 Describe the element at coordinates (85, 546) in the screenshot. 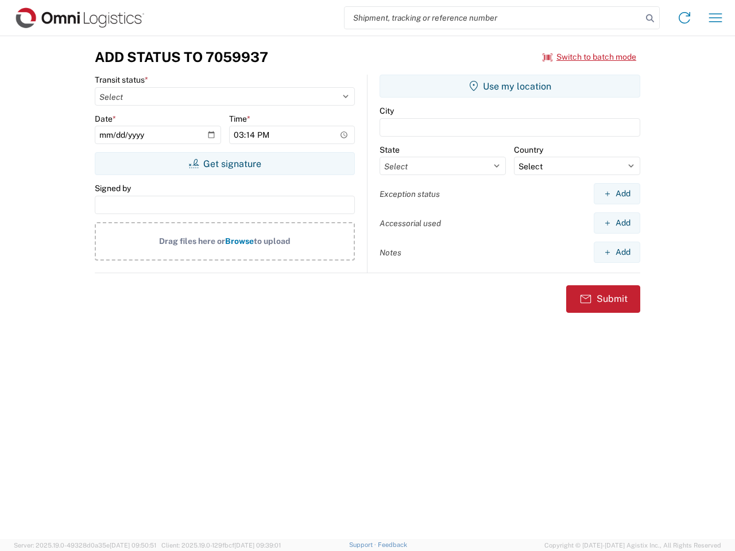

I see `span: Server: 2025.19.0-49328d0a35e` at that location.